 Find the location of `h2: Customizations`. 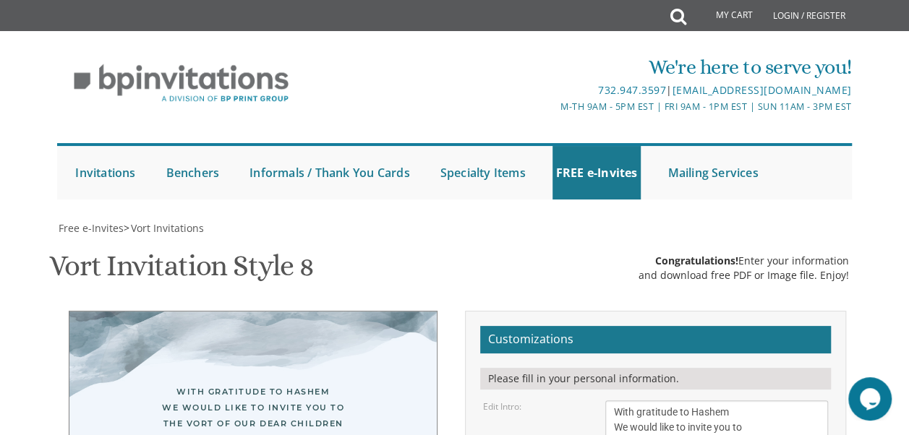

h2: Customizations is located at coordinates (655, 340).